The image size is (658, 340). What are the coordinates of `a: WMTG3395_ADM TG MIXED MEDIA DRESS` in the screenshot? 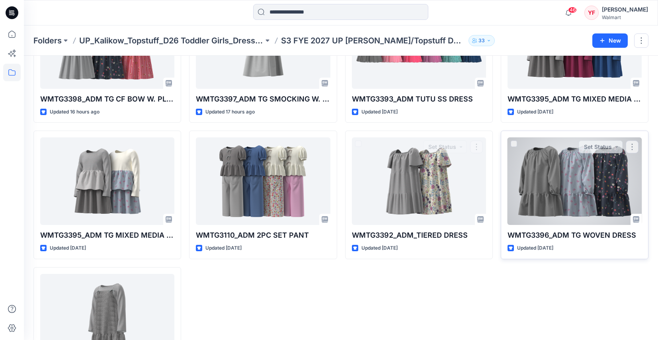 It's located at (107, 181).